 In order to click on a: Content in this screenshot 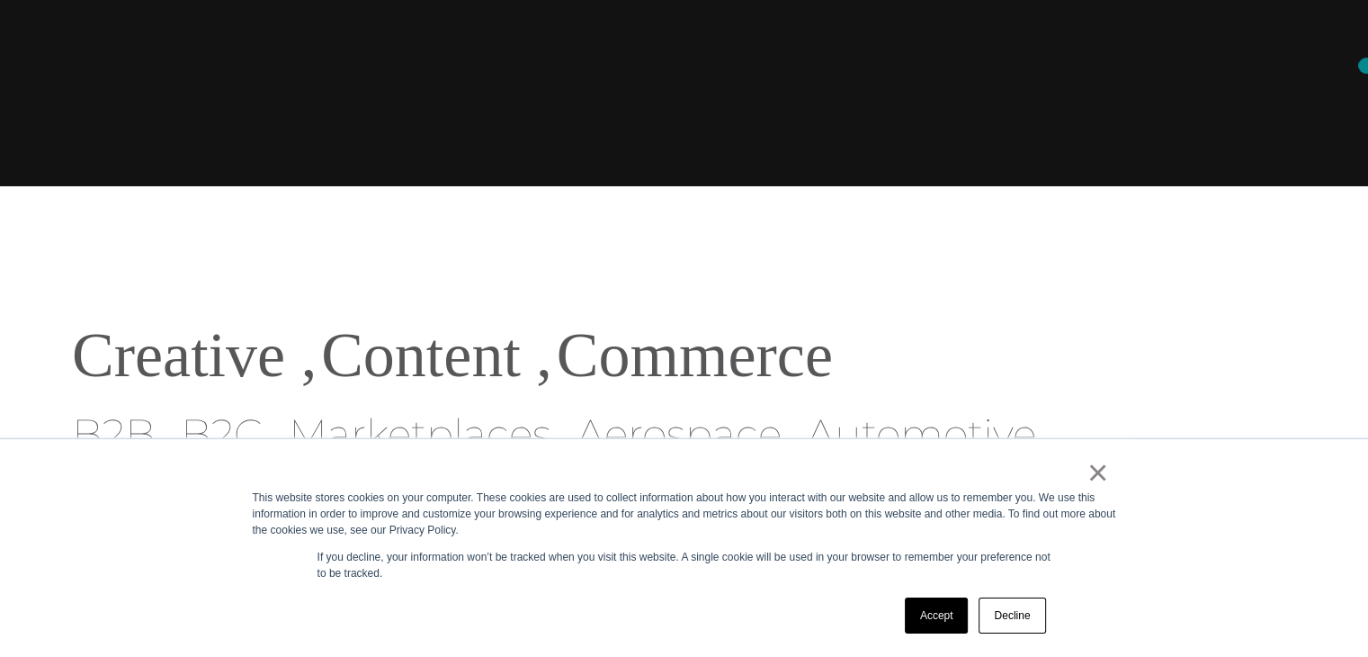, I will do `click(421, 354)`.